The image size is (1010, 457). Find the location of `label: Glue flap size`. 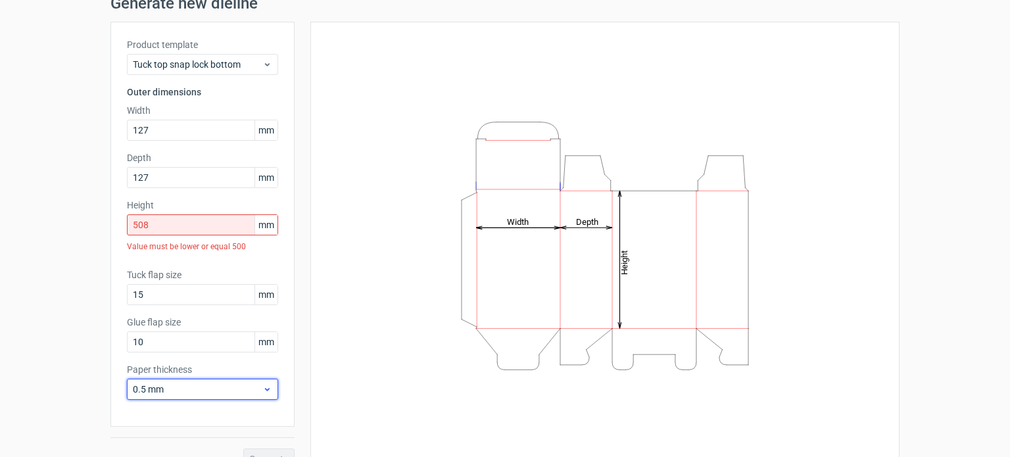

label: Glue flap size is located at coordinates (202, 322).